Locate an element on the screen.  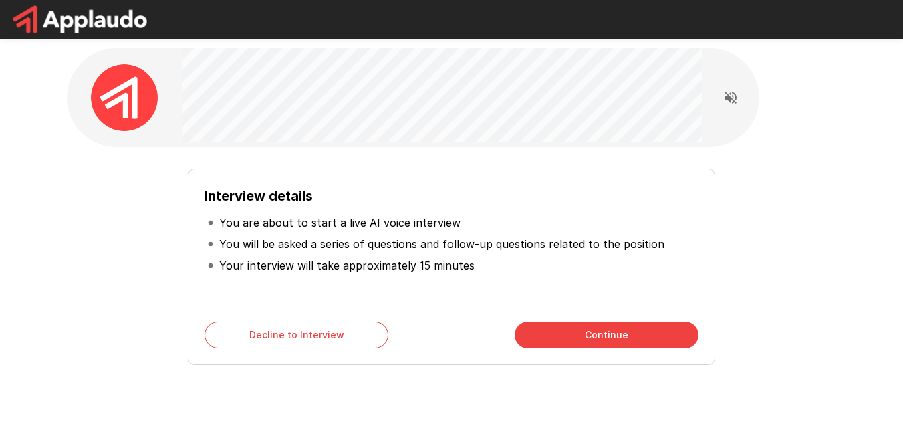
img: applaudo_avatar.png is located at coordinates (124, 98).